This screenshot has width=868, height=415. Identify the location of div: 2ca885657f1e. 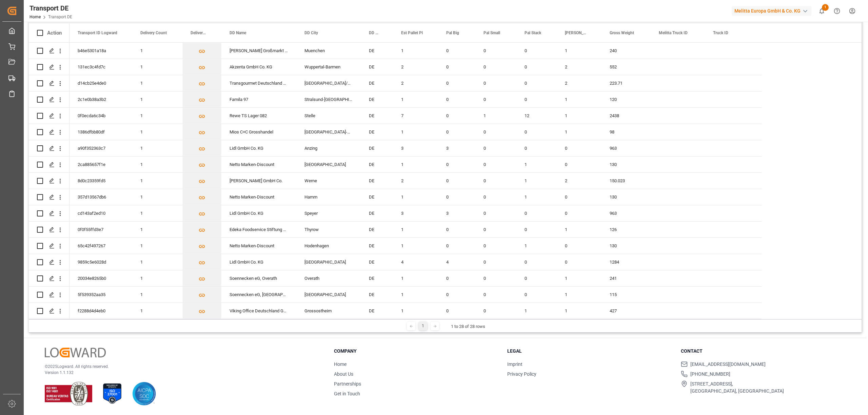
(101, 164).